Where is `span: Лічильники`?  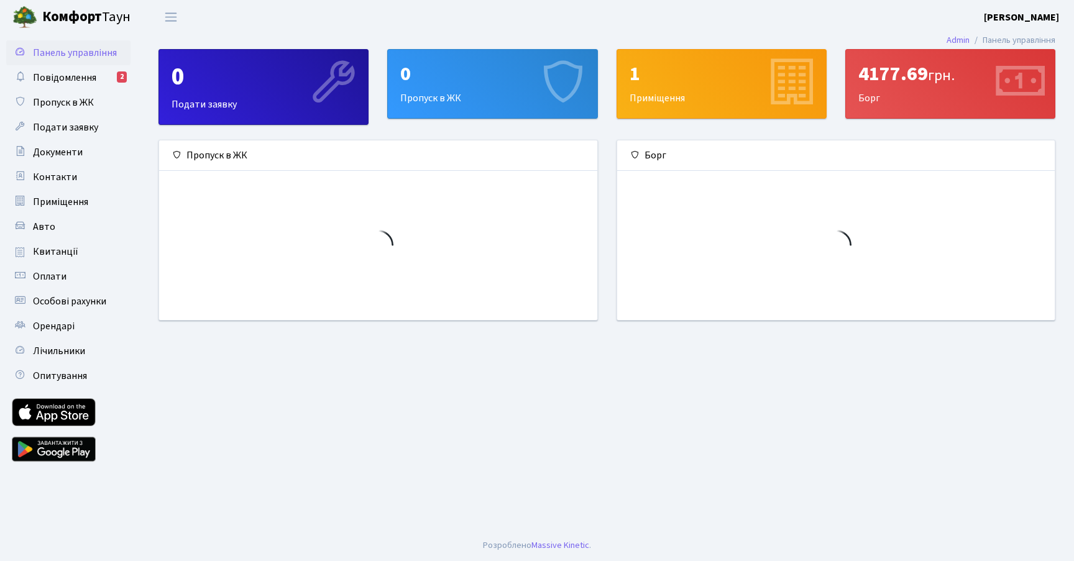 span: Лічильники is located at coordinates (59, 351).